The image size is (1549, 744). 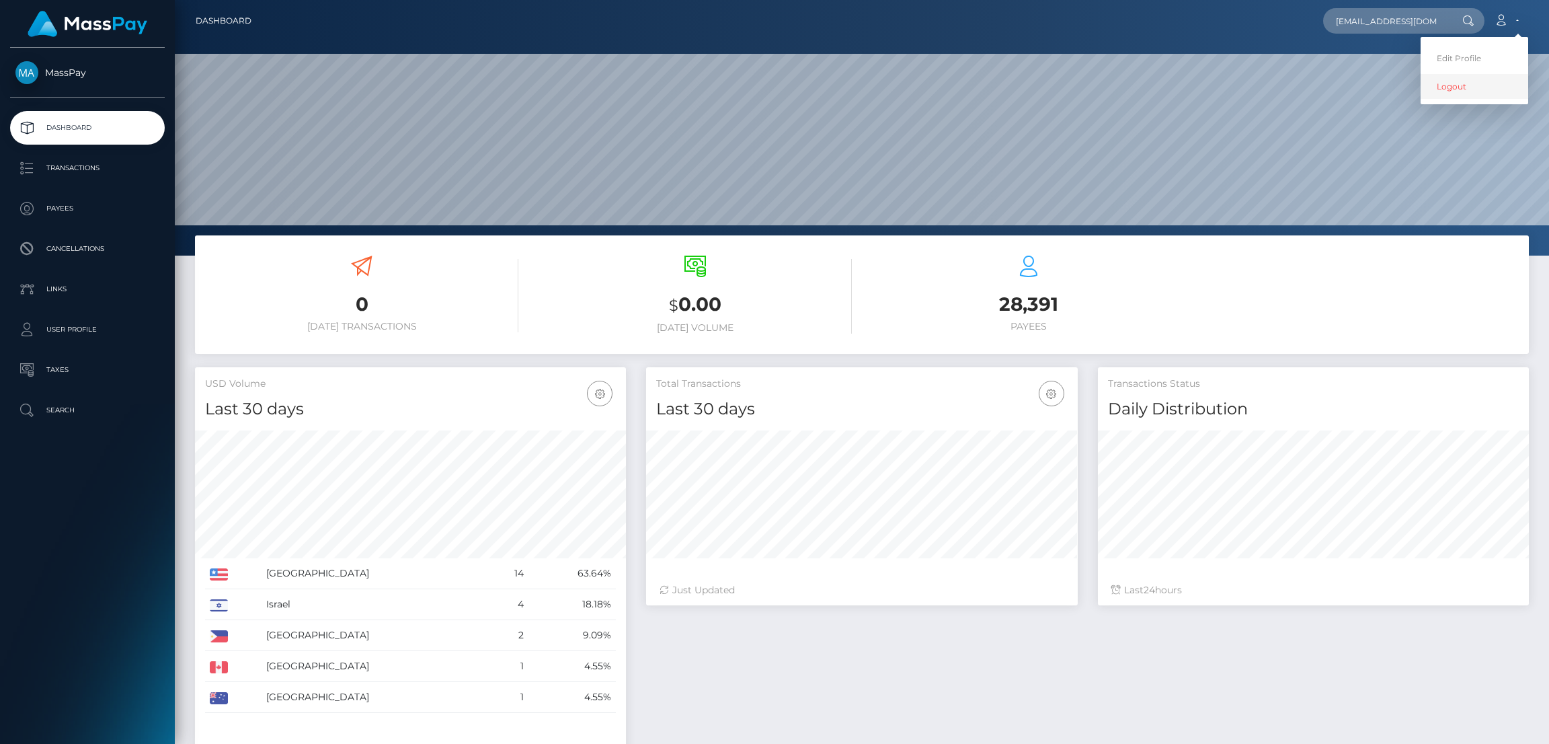 What do you see at coordinates (87, 208) in the screenshot?
I see `p: Payees` at bounding box center [87, 208].